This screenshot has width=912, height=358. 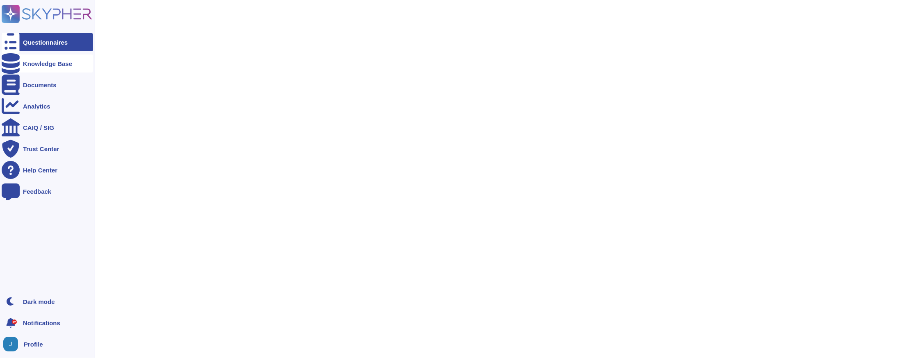 What do you see at coordinates (36, 106) in the screenshot?
I see `div: Analytics` at bounding box center [36, 106].